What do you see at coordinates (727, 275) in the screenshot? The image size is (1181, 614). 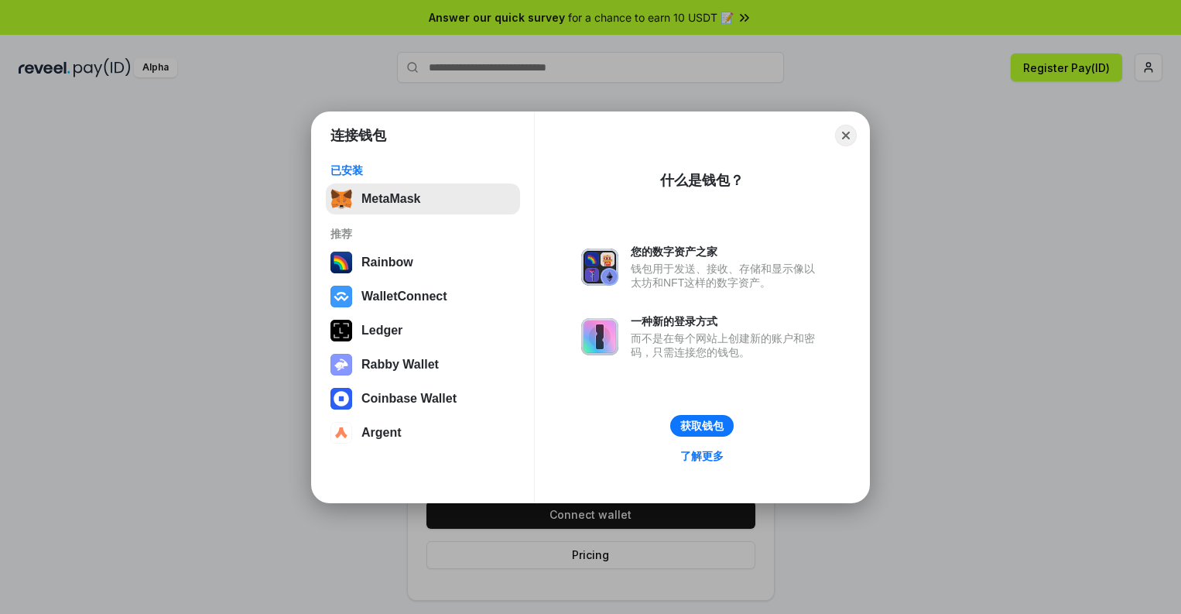 I see `div: 钱包用于发送、接收、存储和显示像以太坊和NFT这样的数字资产。` at bounding box center [727, 275].